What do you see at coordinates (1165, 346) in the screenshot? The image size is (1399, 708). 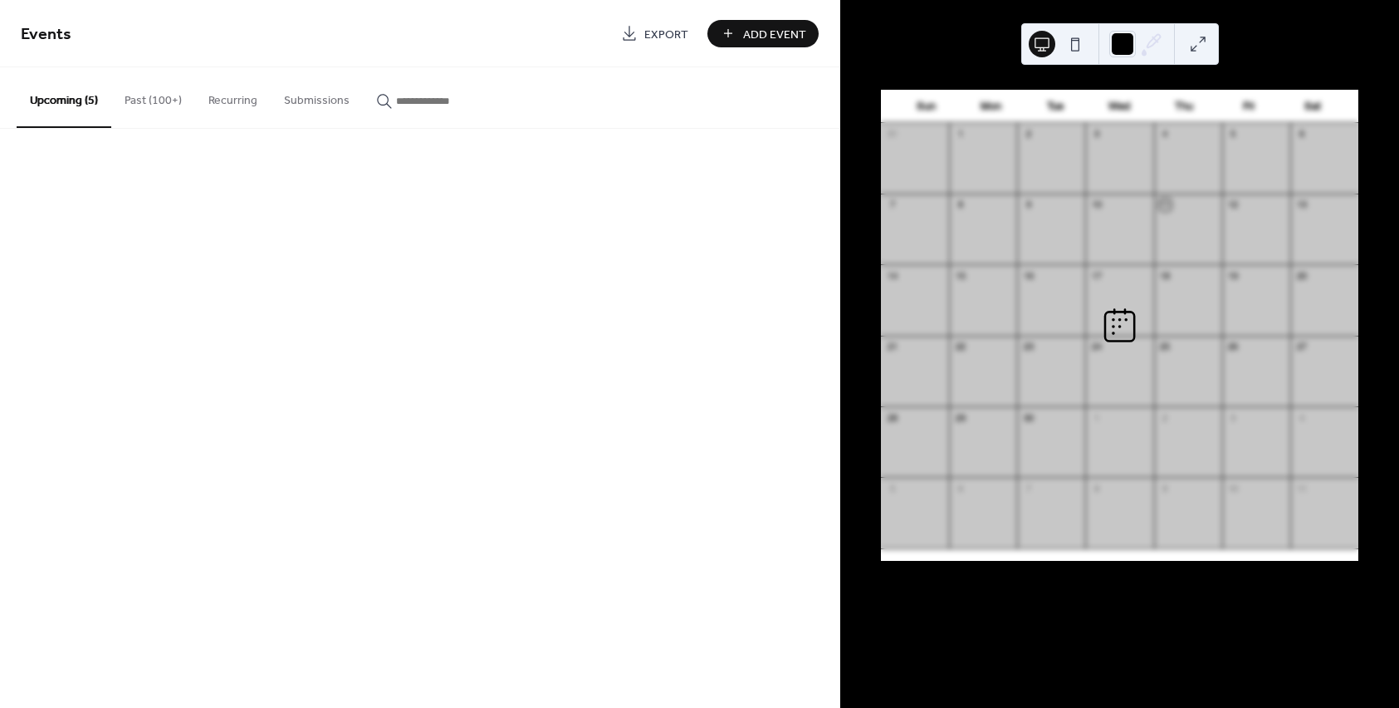 I see `div: 25` at bounding box center [1165, 346].